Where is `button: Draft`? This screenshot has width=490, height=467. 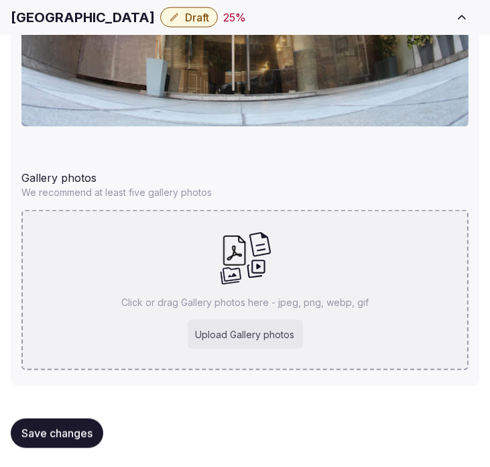 button: Draft is located at coordinates (189, 17).